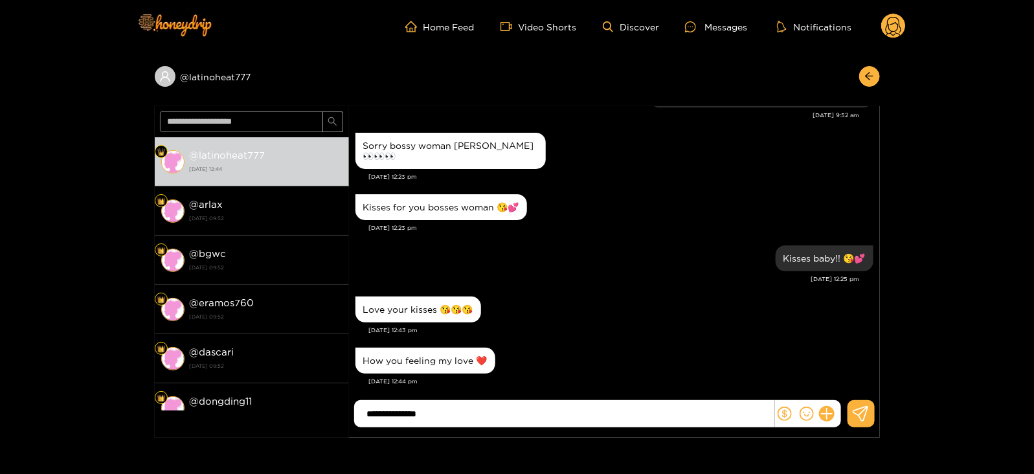 The width and height of the screenshot is (1034, 474). I want to click on span: smile, so click(806, 414).